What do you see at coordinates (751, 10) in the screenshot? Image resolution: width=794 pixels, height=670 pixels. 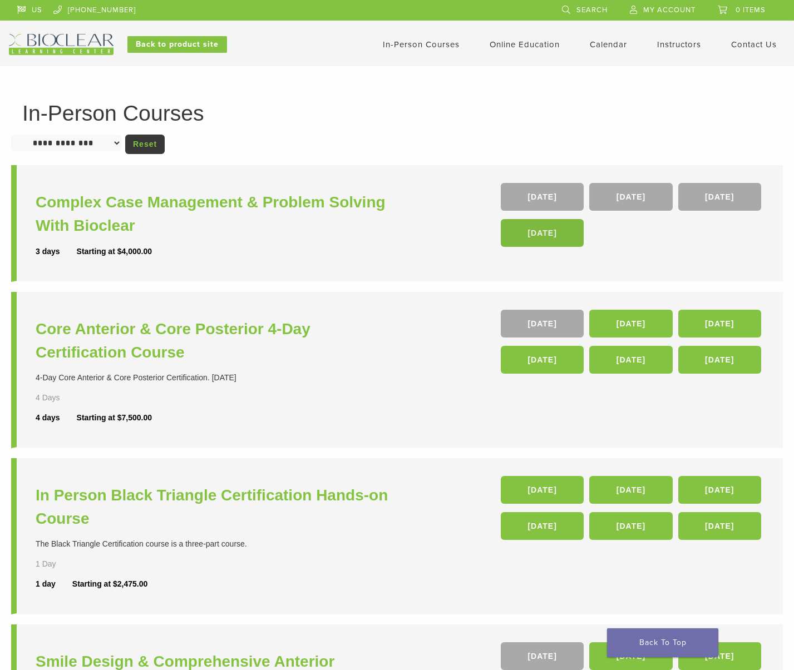 I see `span: 0 items` at bounding box center [751, 10].